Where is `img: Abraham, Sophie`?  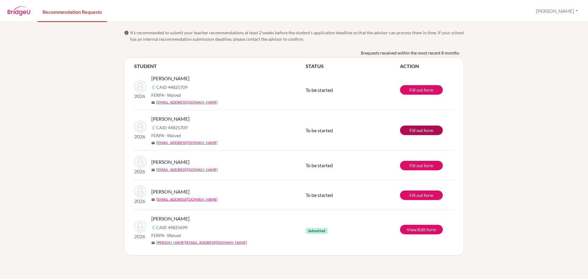
img: Abraham, Sophie is located at coordinates (140, 227).